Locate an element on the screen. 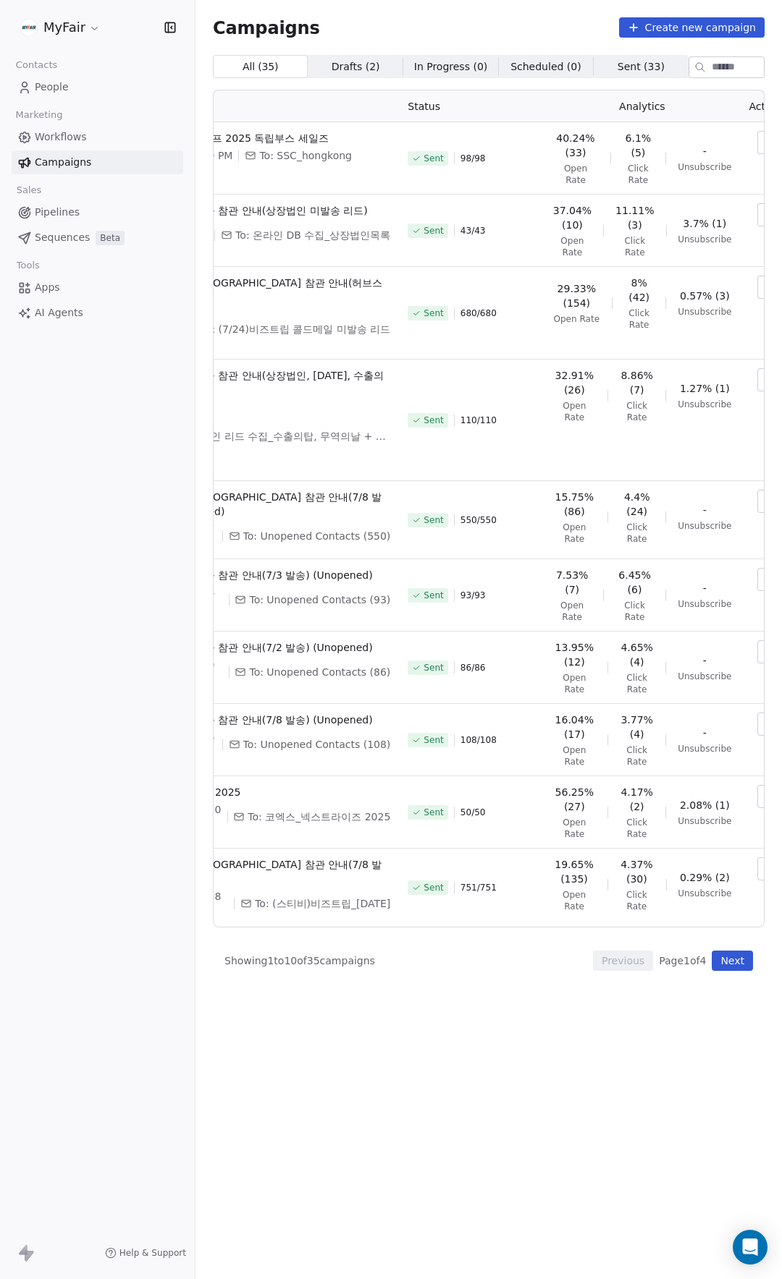  a: Pipelines is located at coordinates (97, 212).